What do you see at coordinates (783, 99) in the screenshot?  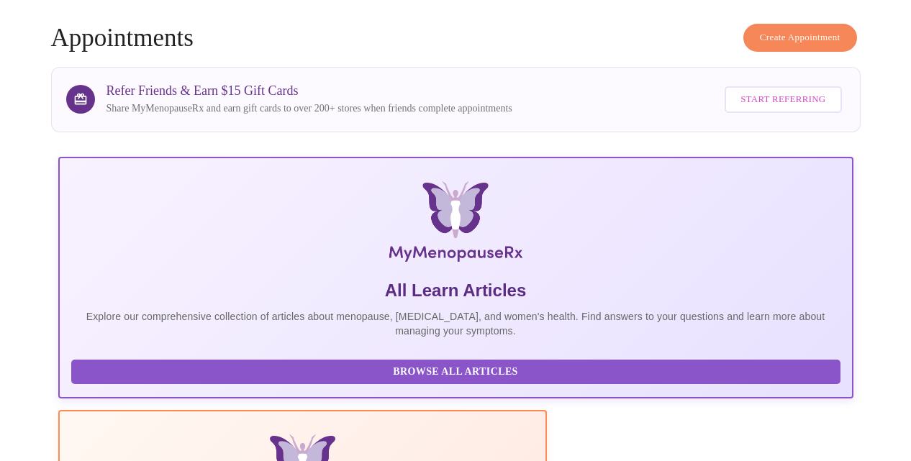 I see `span: Start Referring` at bounding box center [783, 99].